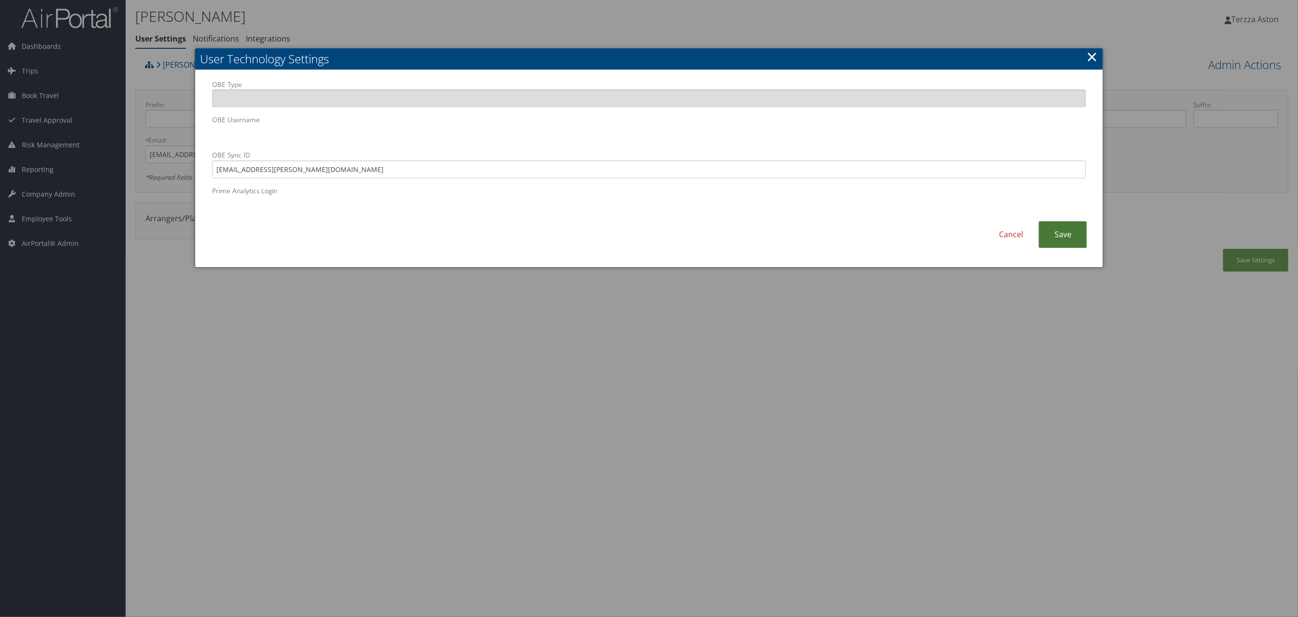 This screenshot has height=617, width=1298. I want to click on label: OBE Username, so click(649, 128).